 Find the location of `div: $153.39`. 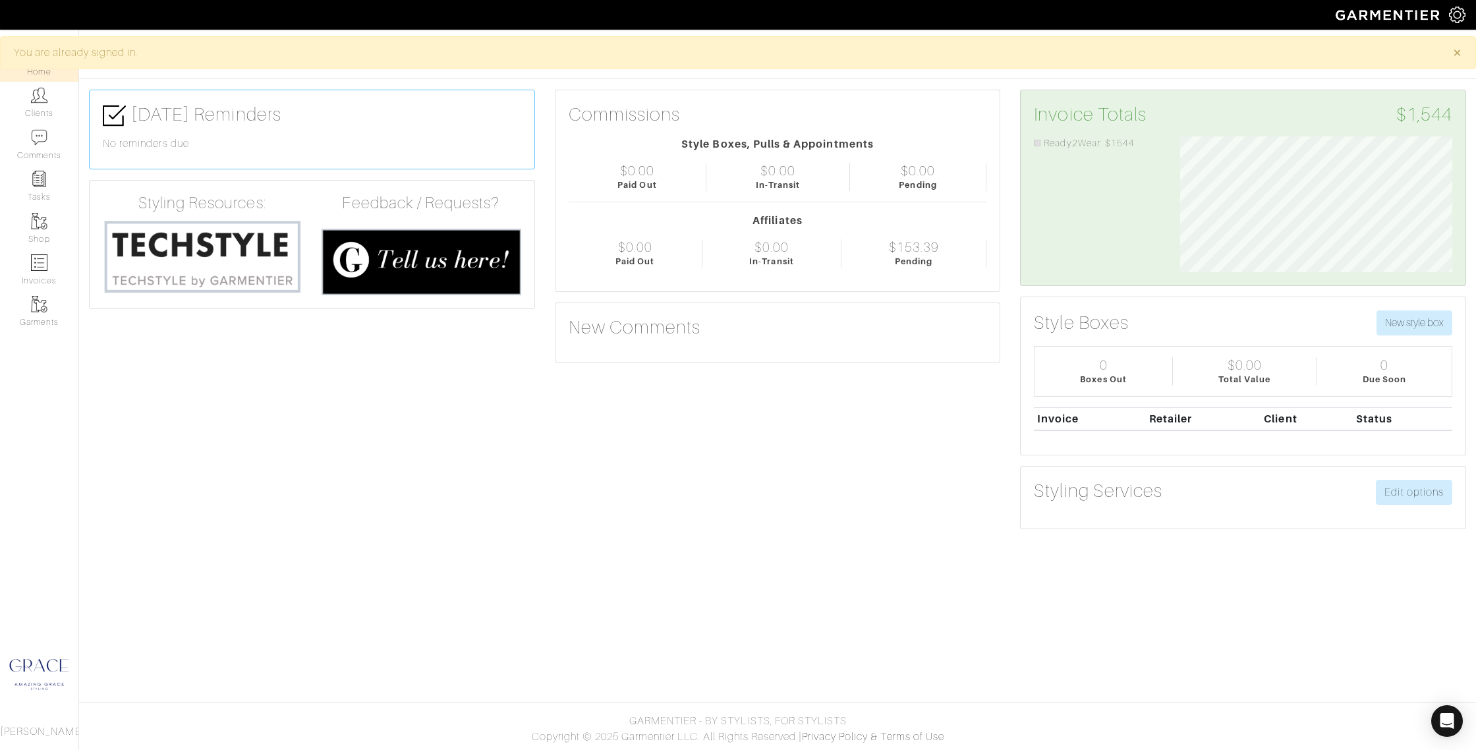

div: $153.39 is located at coordinates (914, 247).